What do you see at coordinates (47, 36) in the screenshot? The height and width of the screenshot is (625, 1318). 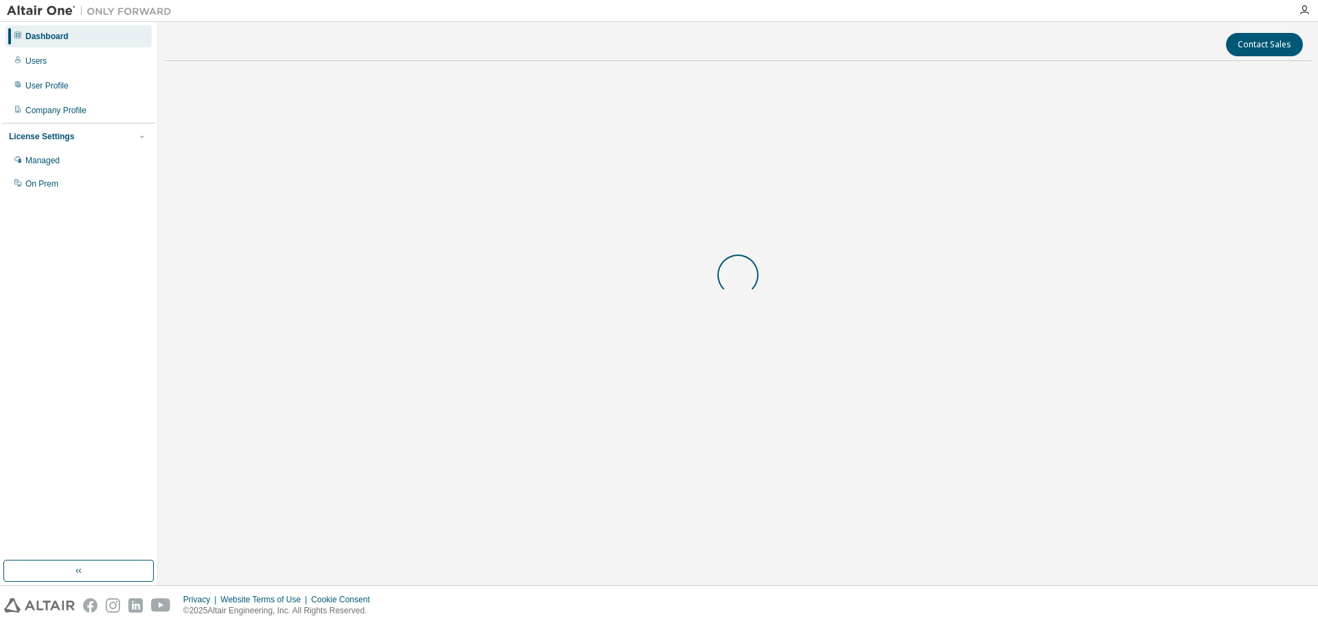 I see `div: Dashboard` at bounding box center [47, 36].